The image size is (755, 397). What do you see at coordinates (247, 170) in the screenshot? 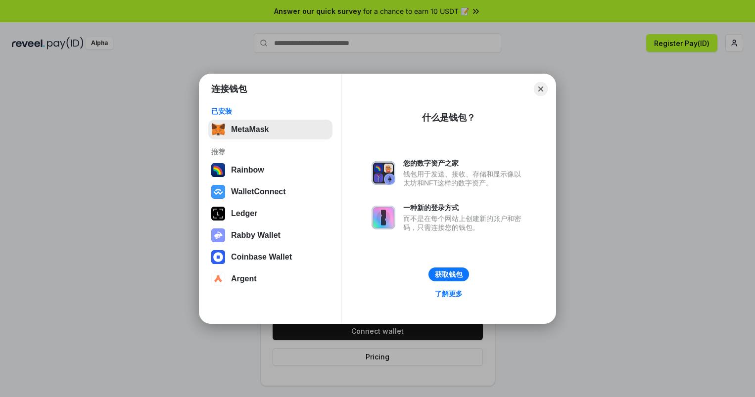
I see `div: Rainbow` at bounding box center [247, 170].